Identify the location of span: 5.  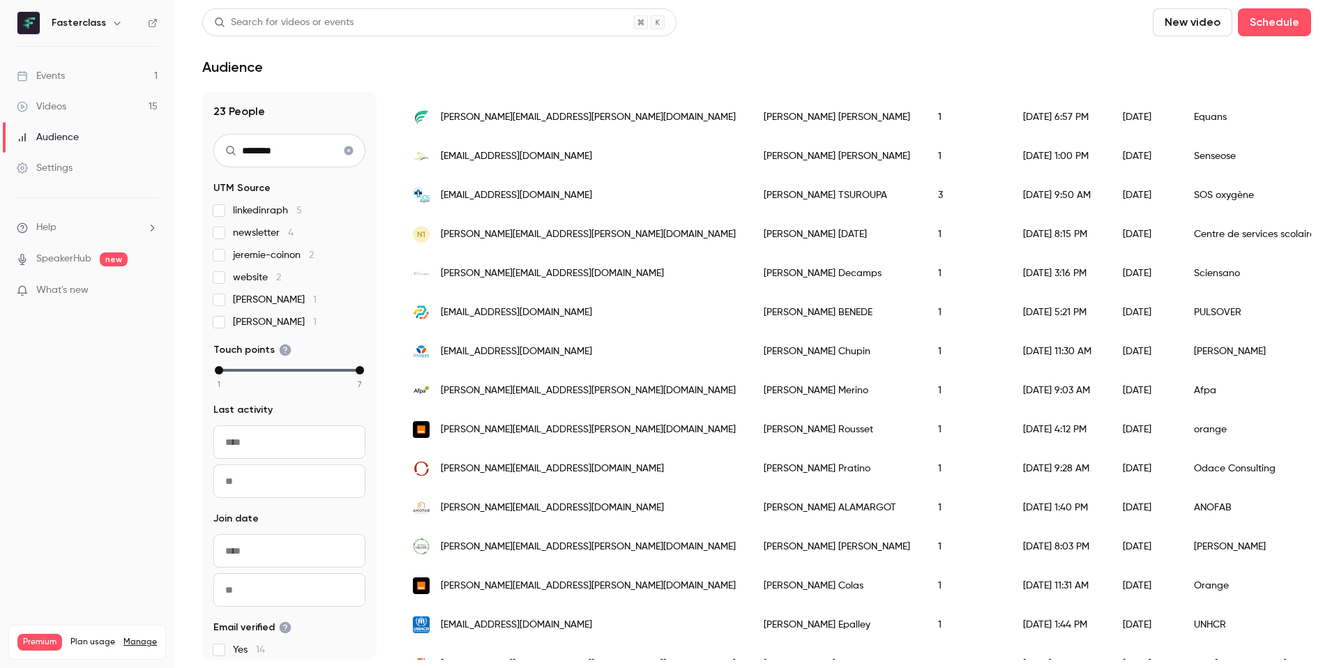
(299, 211).